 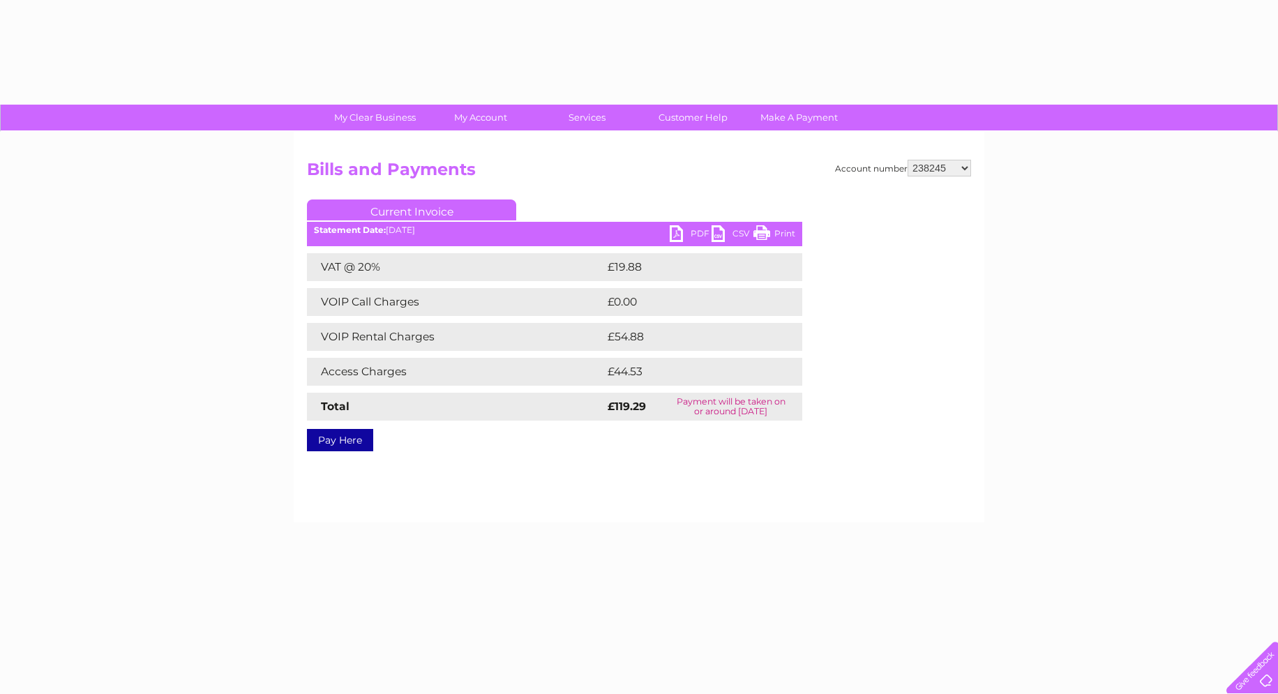 I want to click on td: £19.88, so click(x=689, y=267).